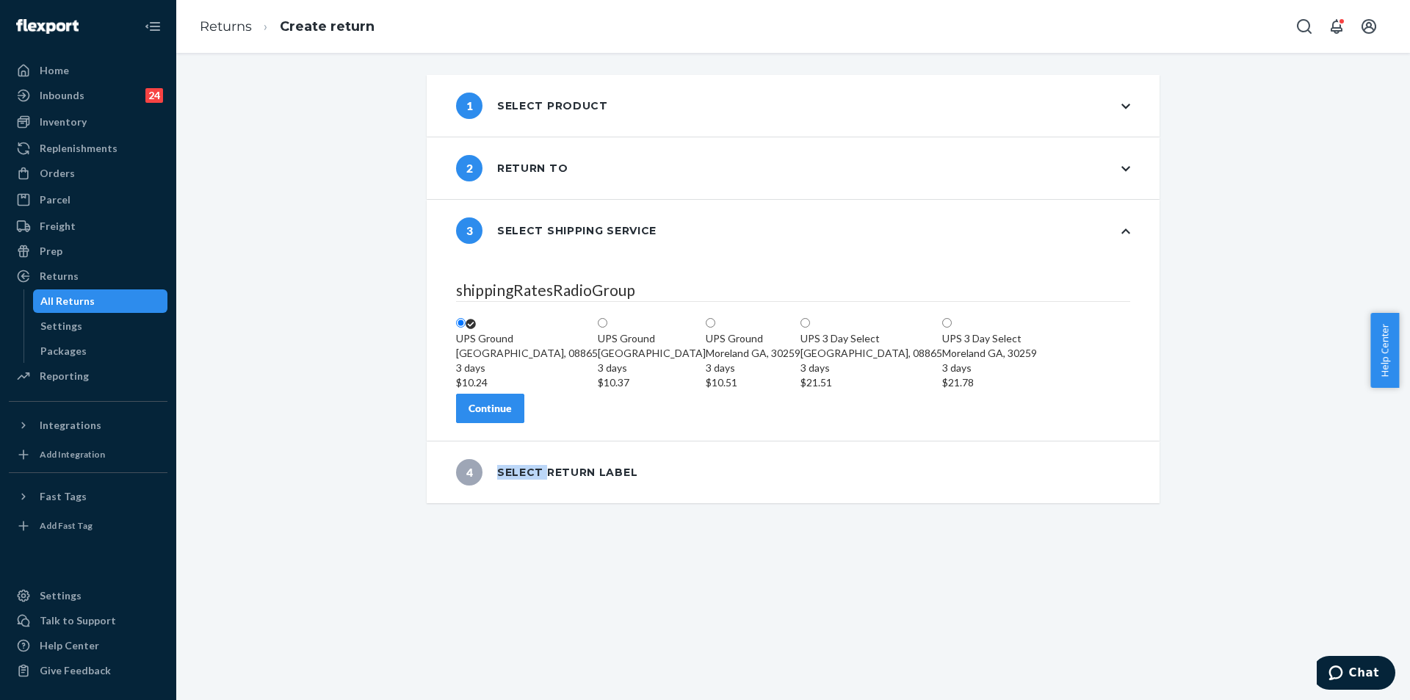 The image size is (1410, 700). I want to click on div: Select product, so click(532, 106).